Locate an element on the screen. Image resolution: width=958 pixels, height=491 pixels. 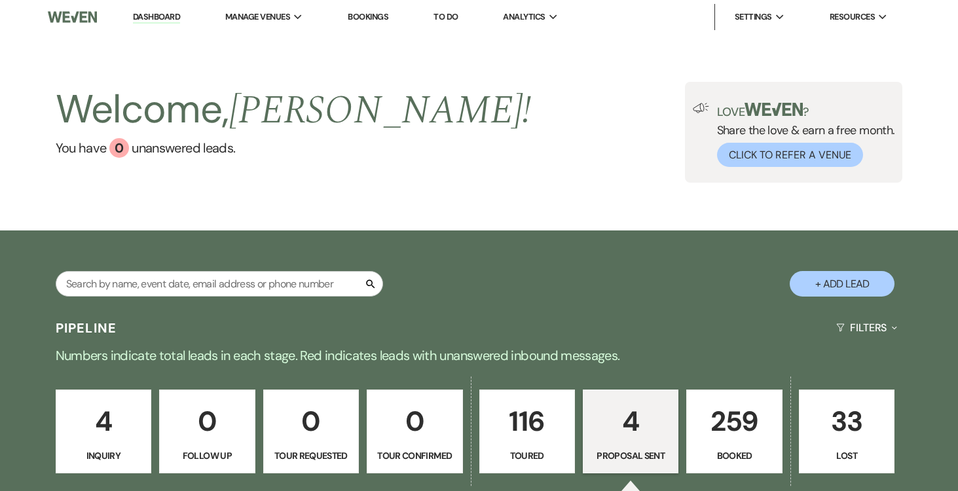
a: 0Tour Confirmed is located at coordinates (414, 431).